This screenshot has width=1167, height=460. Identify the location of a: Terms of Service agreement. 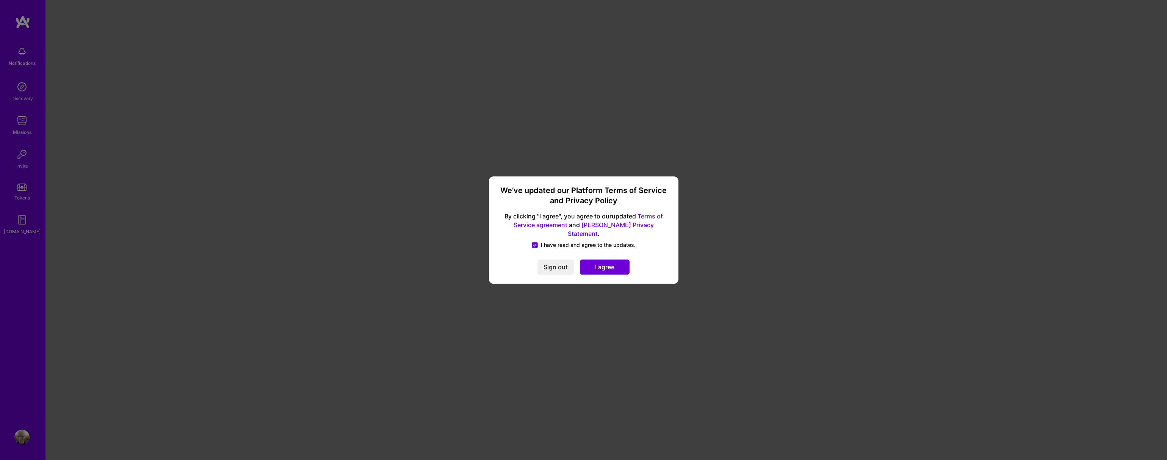
(588, 221).